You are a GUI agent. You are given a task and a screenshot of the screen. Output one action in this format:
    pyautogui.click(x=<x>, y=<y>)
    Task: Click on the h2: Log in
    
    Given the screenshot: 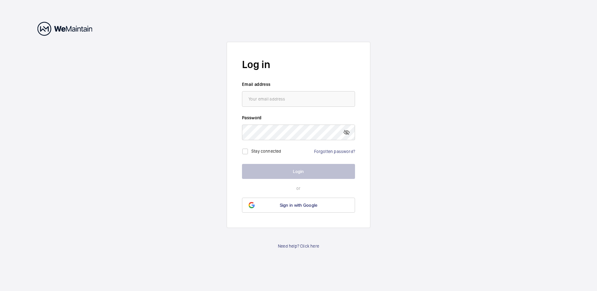 What is the action you would take?
    pyautogui.click(x=298, y=64)
    